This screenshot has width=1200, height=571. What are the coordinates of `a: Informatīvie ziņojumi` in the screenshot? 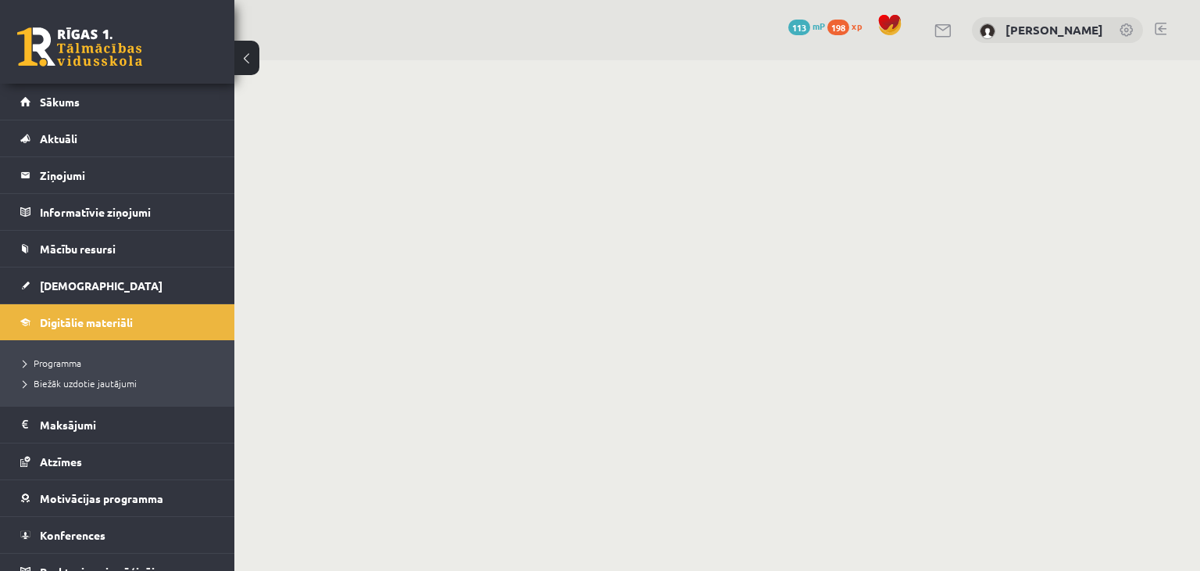 It's located at (117, 212).